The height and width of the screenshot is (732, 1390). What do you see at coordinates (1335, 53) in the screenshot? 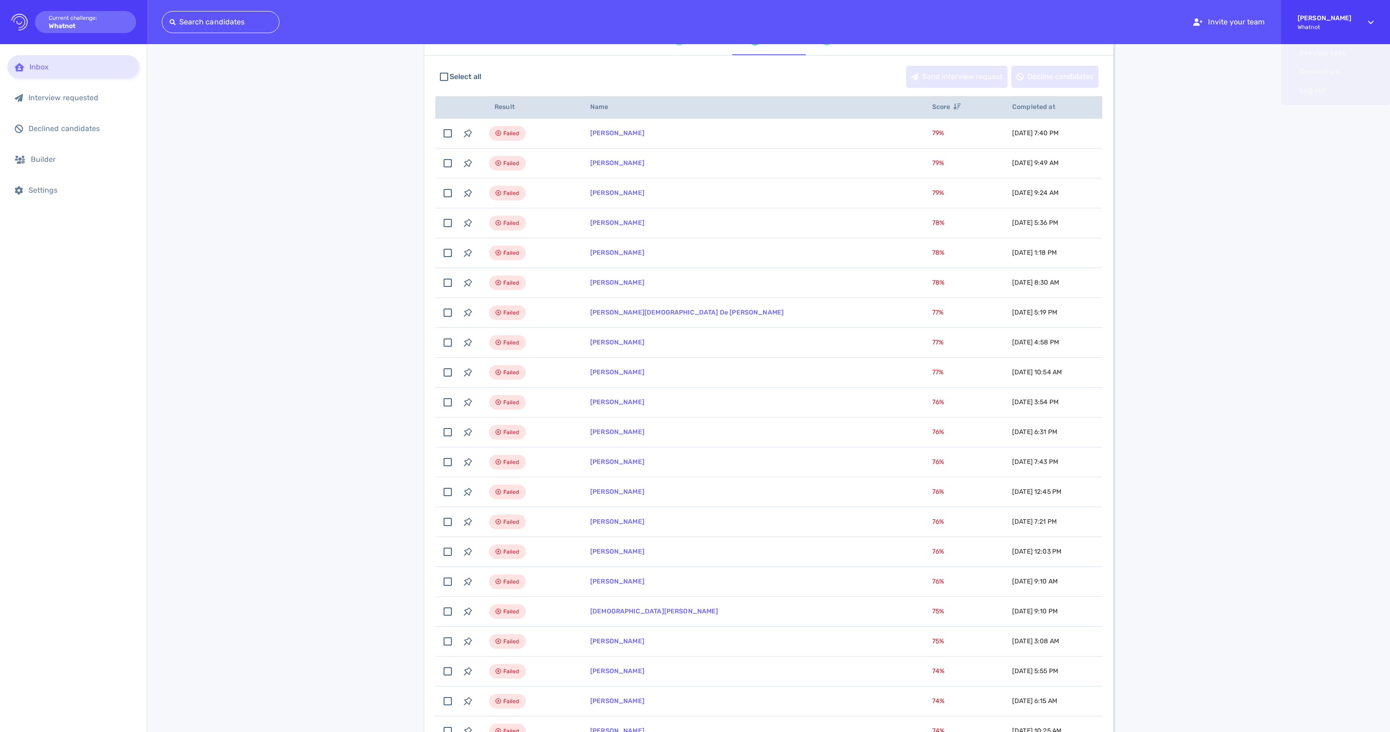
I see `li: Preview test` at bounding box center [1335, 53].